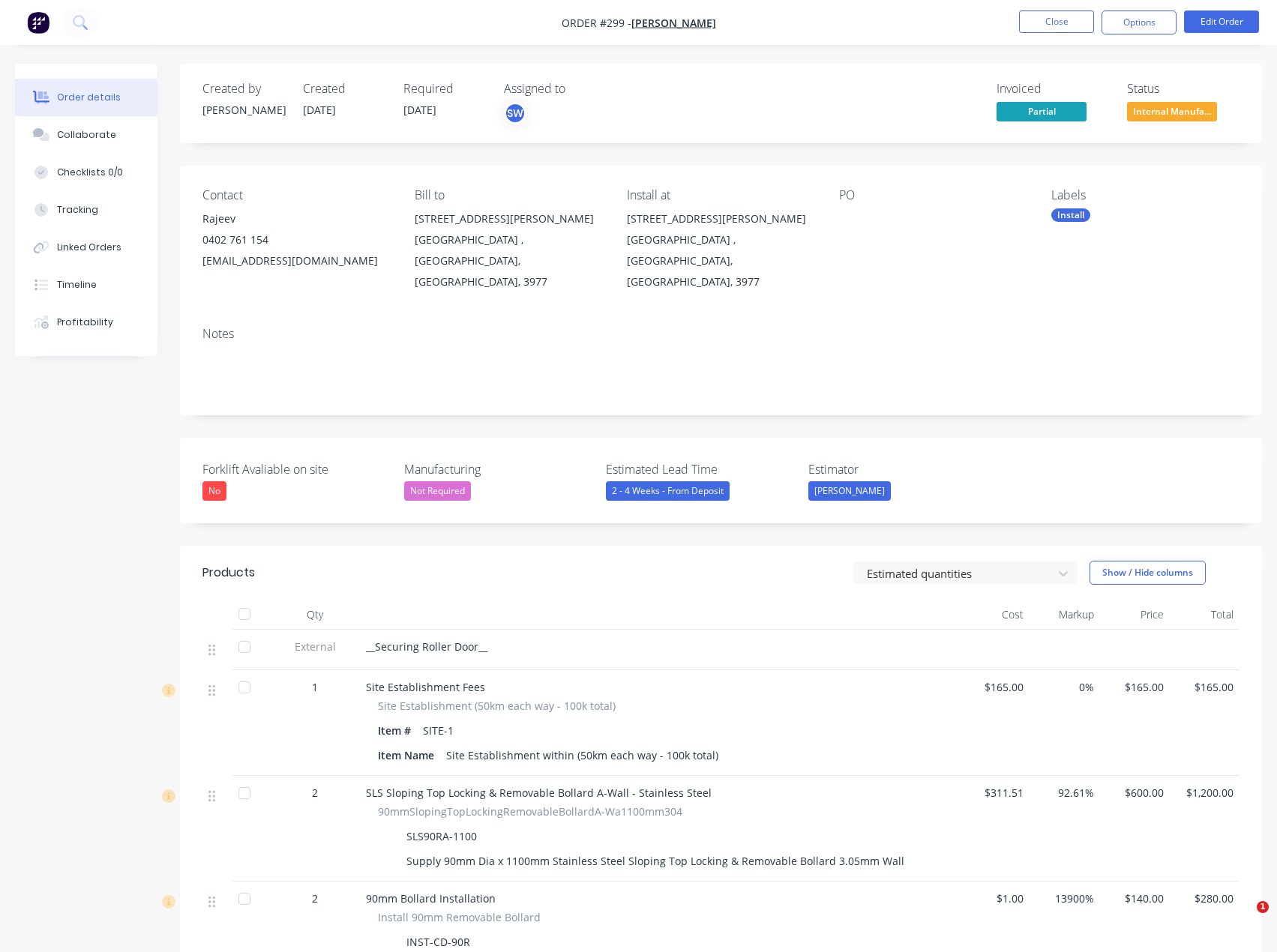 This screenshot has width=1277, height=952. Describe the element at coordinates (427, 646) in the screenshot. I see `span: __Securing Roller Door__` at that location.